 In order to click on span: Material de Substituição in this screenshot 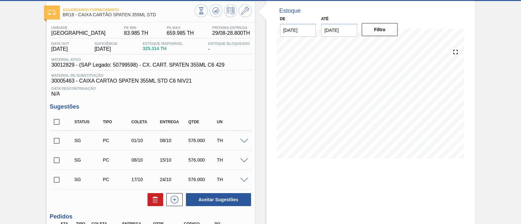, I will do `click(151, 76)`.